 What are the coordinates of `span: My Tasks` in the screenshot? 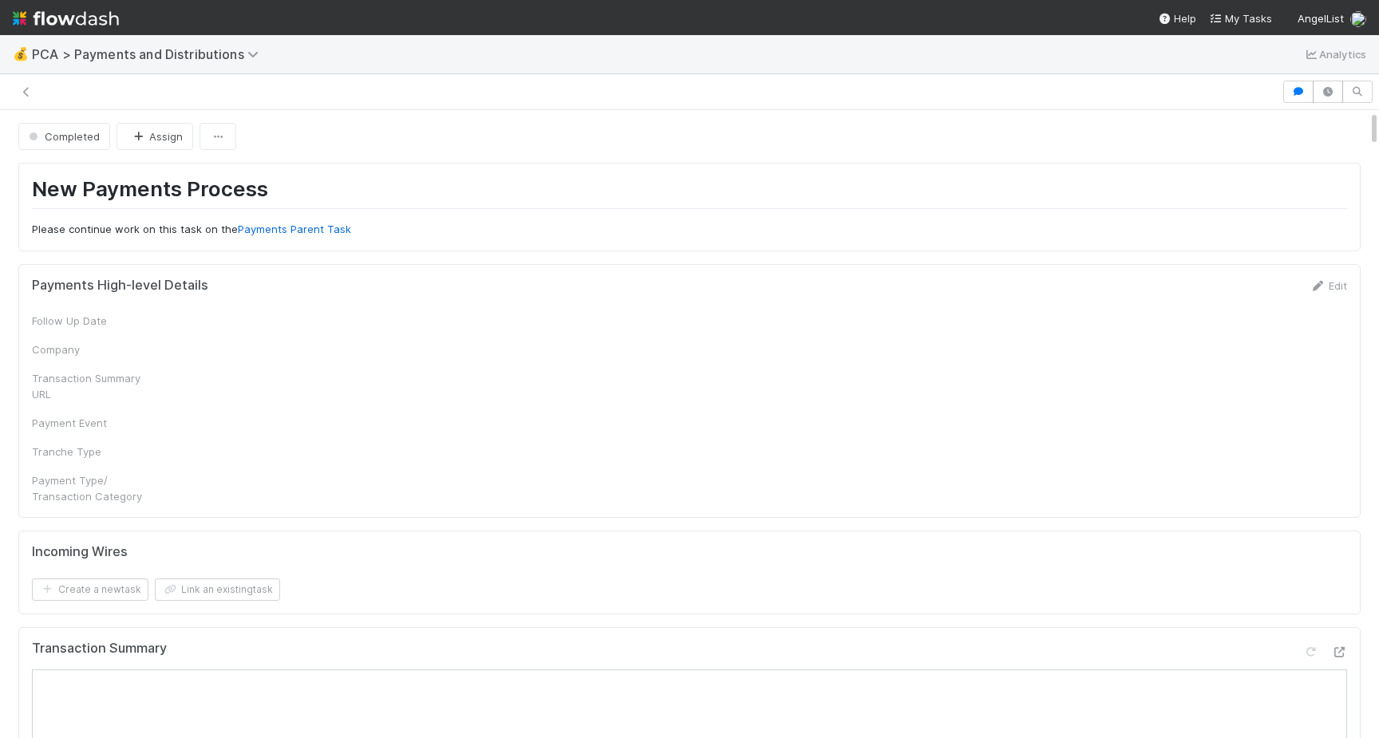 It's located at (1240, 18).